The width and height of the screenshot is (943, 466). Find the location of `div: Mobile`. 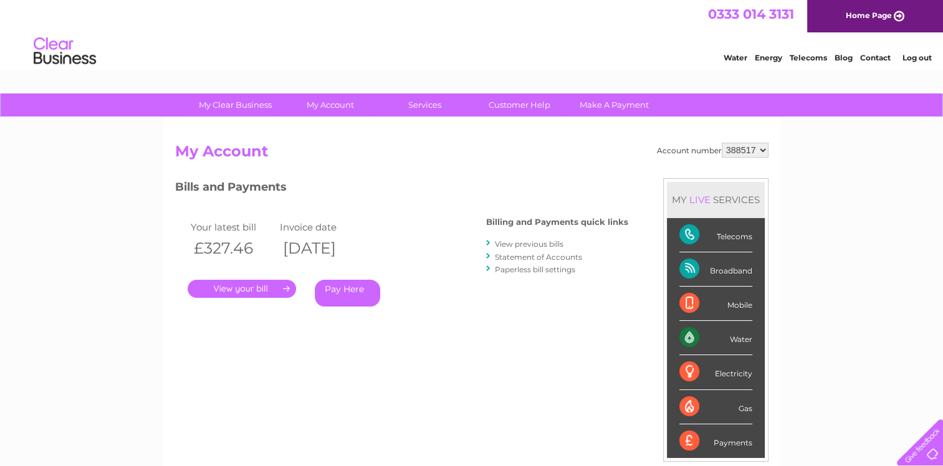

div: Mobile is located at coordinates (716, 304).